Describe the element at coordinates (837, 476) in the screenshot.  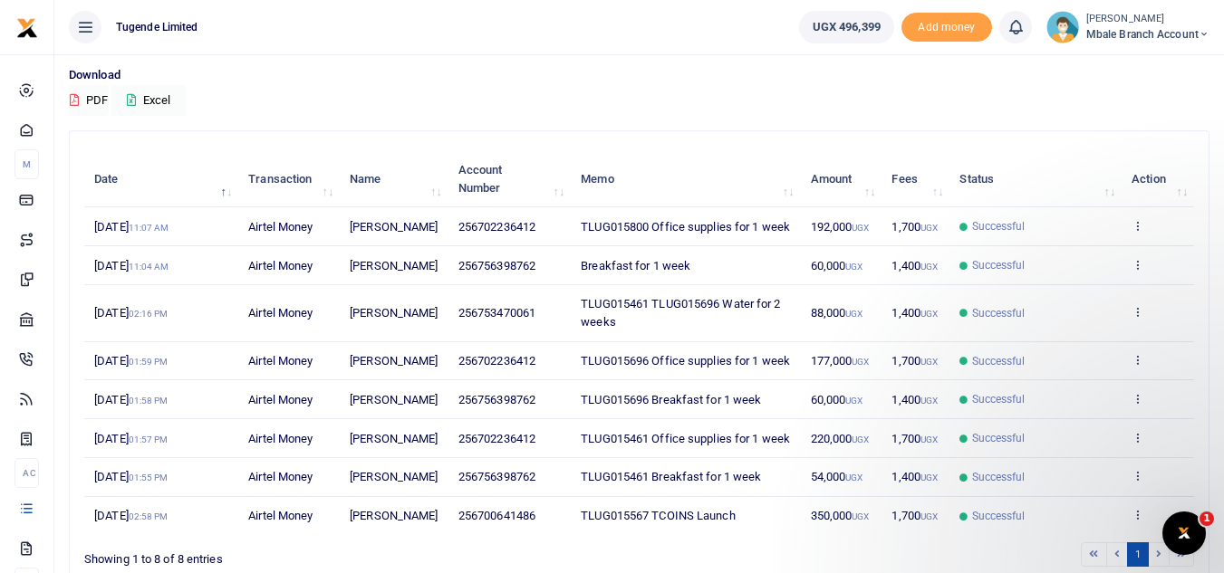
I see `span: 54,000` at that location.